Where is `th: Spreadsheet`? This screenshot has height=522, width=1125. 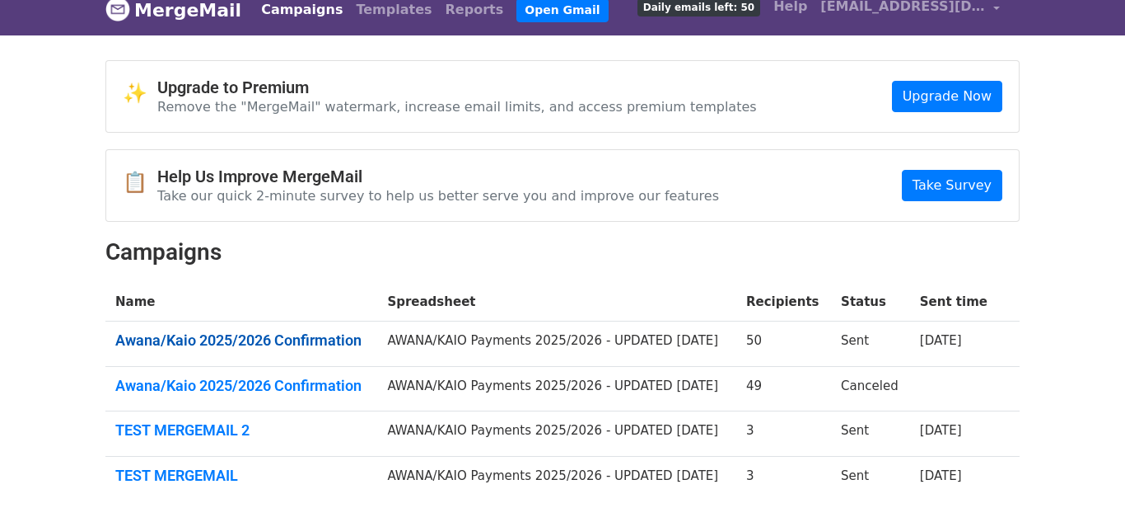
th: Spreadsheet is located at coordinates (557, 302).